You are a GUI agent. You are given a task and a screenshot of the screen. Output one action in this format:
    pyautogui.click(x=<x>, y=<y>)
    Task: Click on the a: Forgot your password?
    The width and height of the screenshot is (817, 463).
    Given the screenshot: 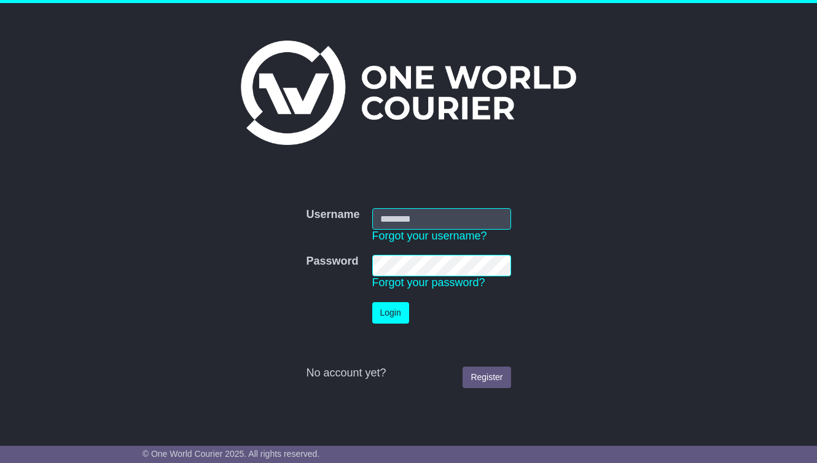 What is the action you would take?
    pyautogui.click(x=429, y=283)
    